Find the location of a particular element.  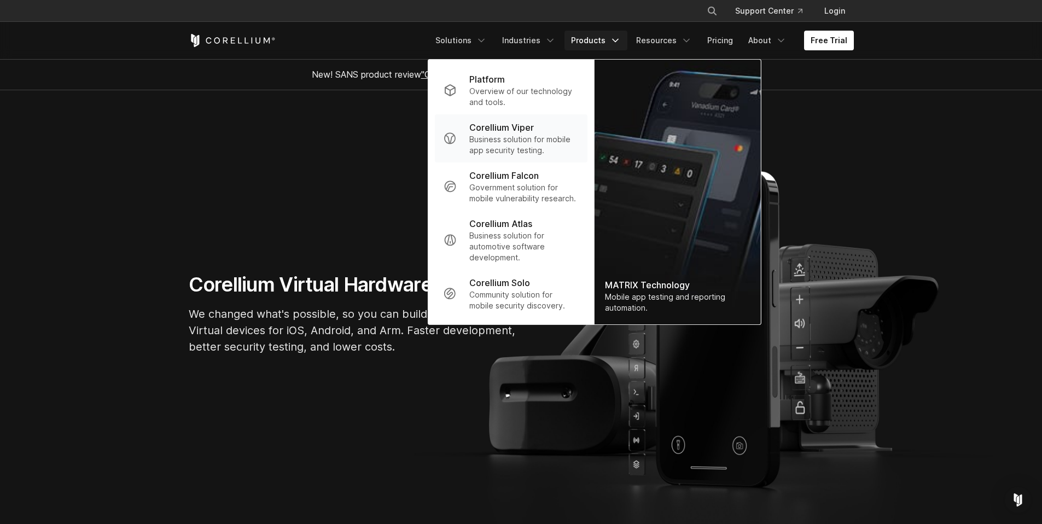

p: Corellium Atlas is located at coordinates (501, 224).